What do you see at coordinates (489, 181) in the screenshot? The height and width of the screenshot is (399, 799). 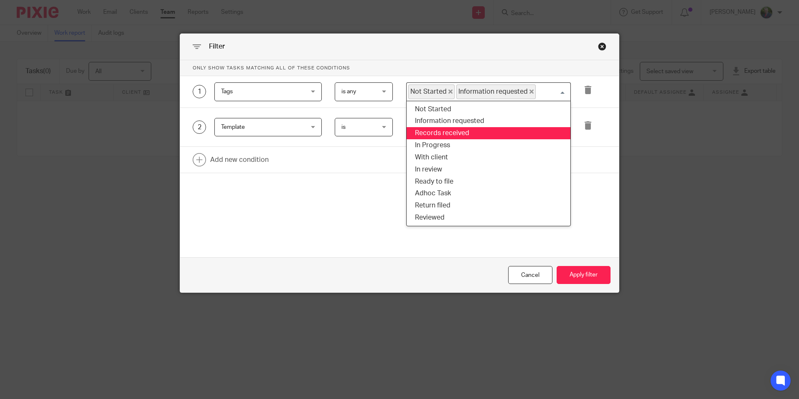 I see `li: Ready to file` at bounding box center [489, 181].